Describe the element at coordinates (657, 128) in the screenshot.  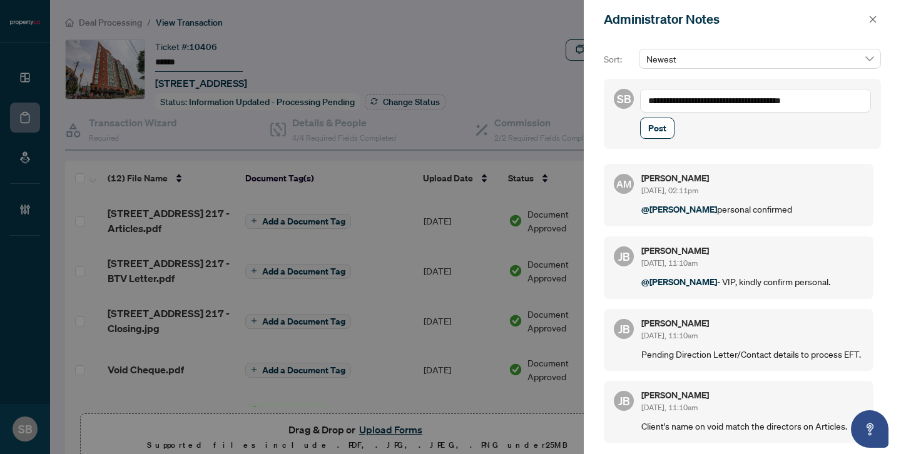
I see `span: Post` at that location.